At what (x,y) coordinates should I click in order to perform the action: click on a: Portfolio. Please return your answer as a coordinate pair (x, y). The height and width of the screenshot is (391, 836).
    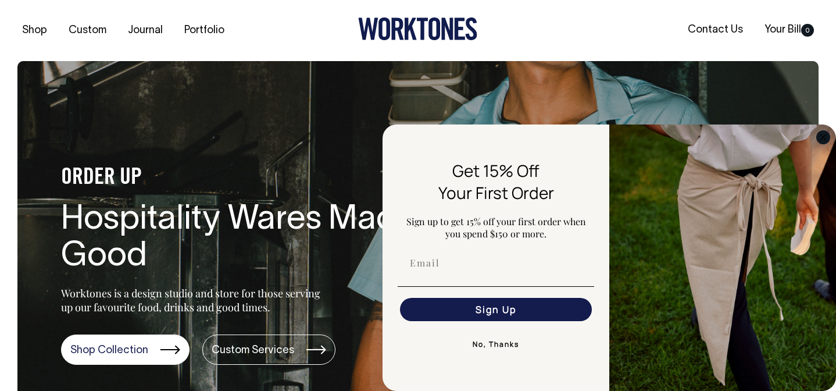
    Looking at the image, I should click on (204, 30).